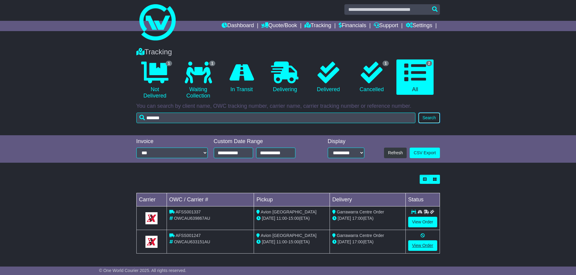 The height and width of the screenshot is (275, 576). I want to click on button: Refresh, so click(395, 153).